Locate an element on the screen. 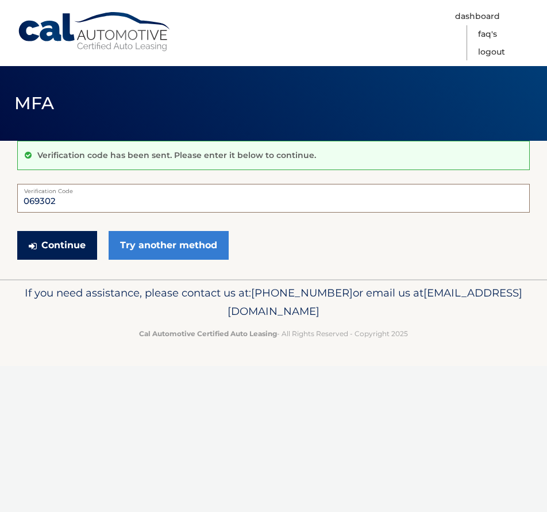 The width and height of the screenshot is (547, 512). a: Logout is located at coordinates (491, 52).